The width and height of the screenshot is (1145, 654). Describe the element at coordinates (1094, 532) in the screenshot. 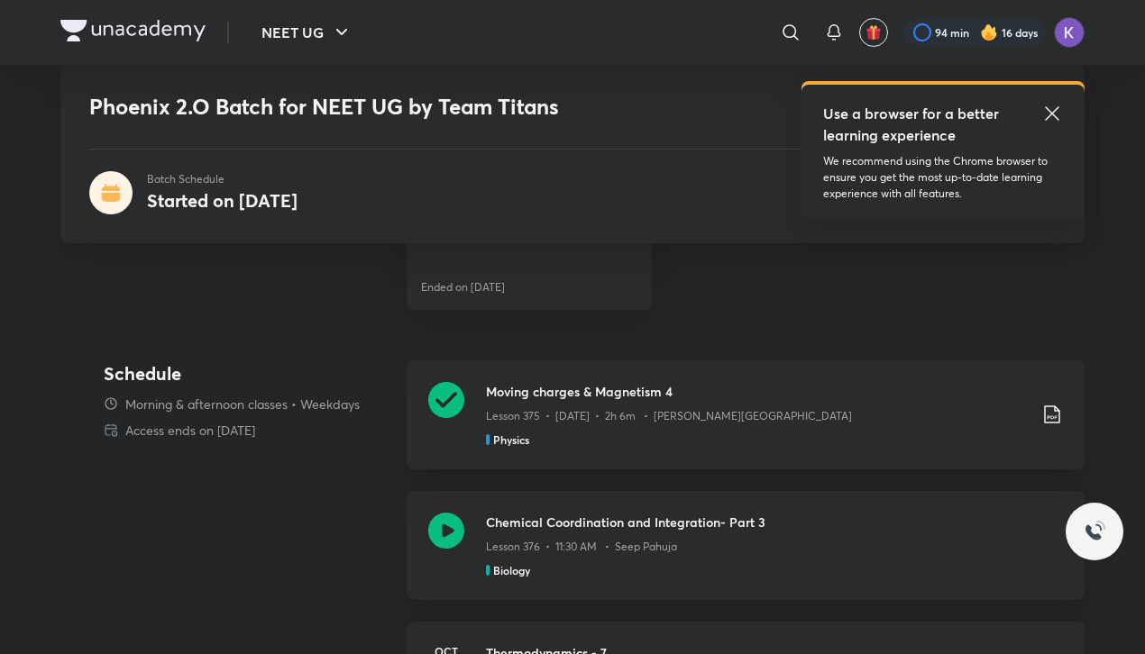

I see `img: ttu` at that location.